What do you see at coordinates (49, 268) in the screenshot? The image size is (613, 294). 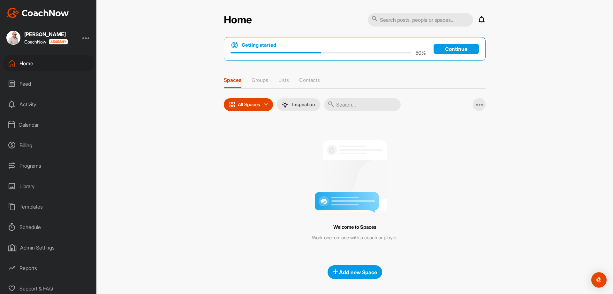 I see `div: Reports` at bounding box center [49, 268].